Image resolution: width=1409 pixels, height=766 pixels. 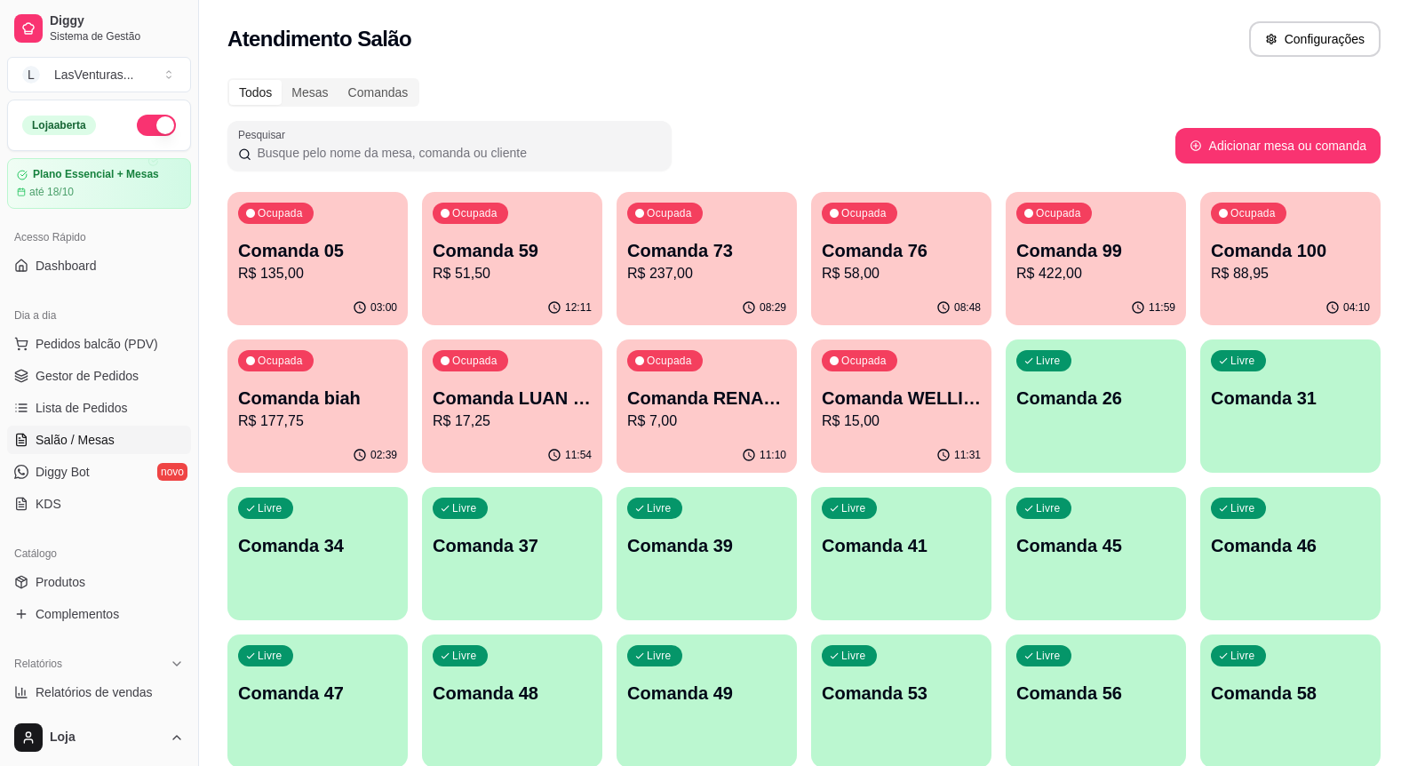 What do you see at coordinates (967, 455) in the screenshot?
I see `p: 11:31` at bounding box center [967, 455].